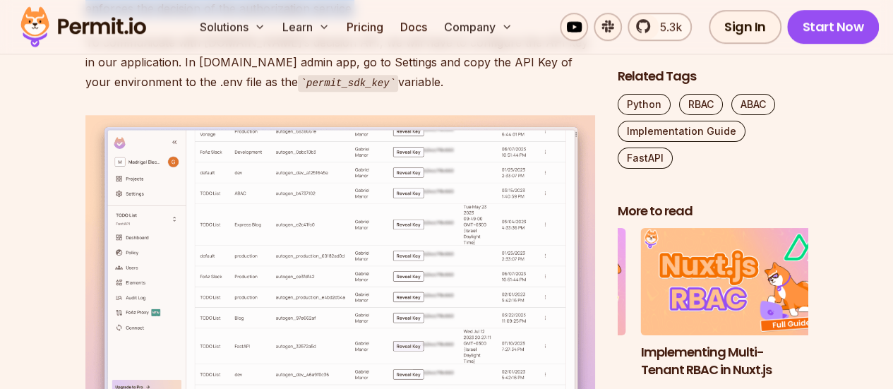 This screenshot has width=893, height=389. I want to click on a: 5.3k, so click(659, 27).